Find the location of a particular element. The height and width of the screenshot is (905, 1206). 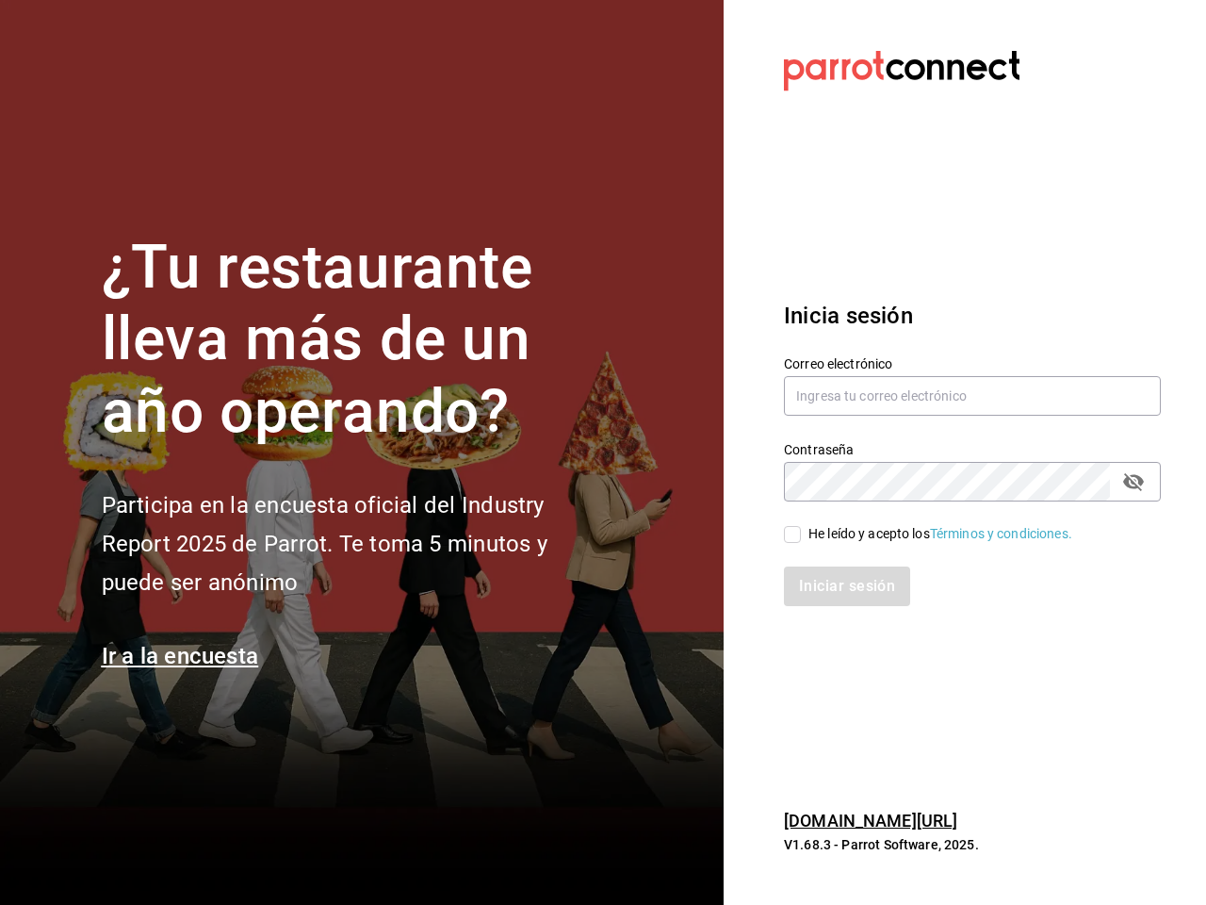

a: Ir a la encuesta is located at coordinates (180, 656).